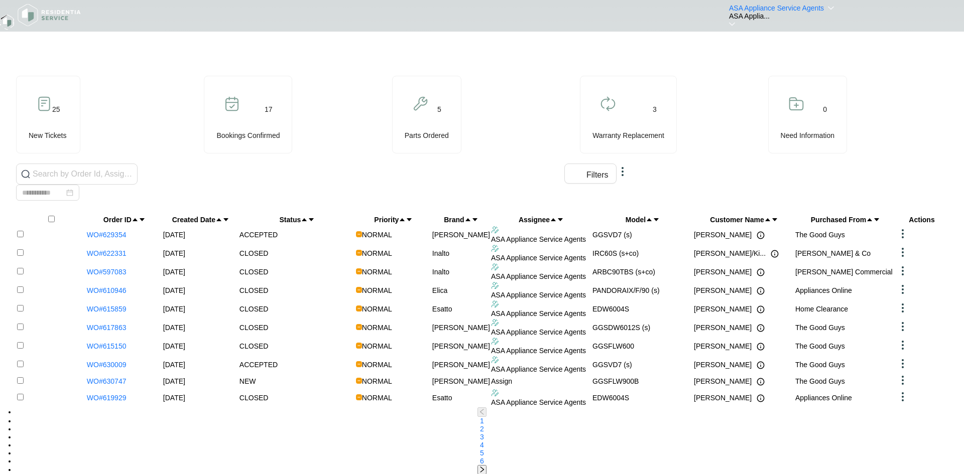 This screenshot has height=474, width=964. I want to click on p: New Tickets, so click(47, 135).